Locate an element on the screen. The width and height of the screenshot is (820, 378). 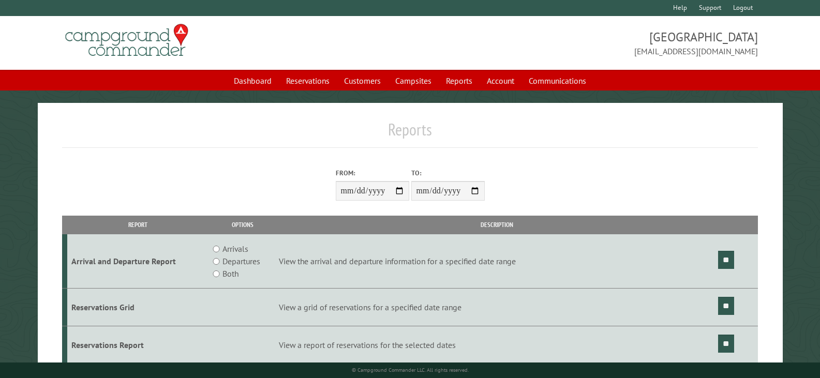
a: Account is located at coordinates (500, 81).